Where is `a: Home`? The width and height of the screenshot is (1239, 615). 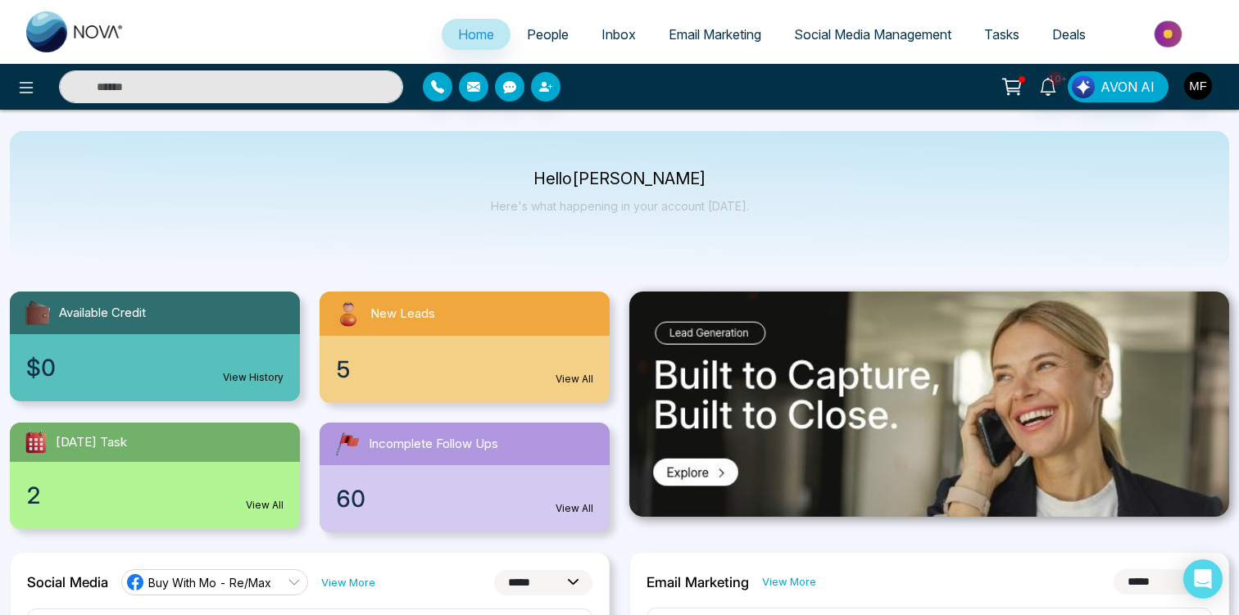
a: Home is located at coordinates (476, 34).